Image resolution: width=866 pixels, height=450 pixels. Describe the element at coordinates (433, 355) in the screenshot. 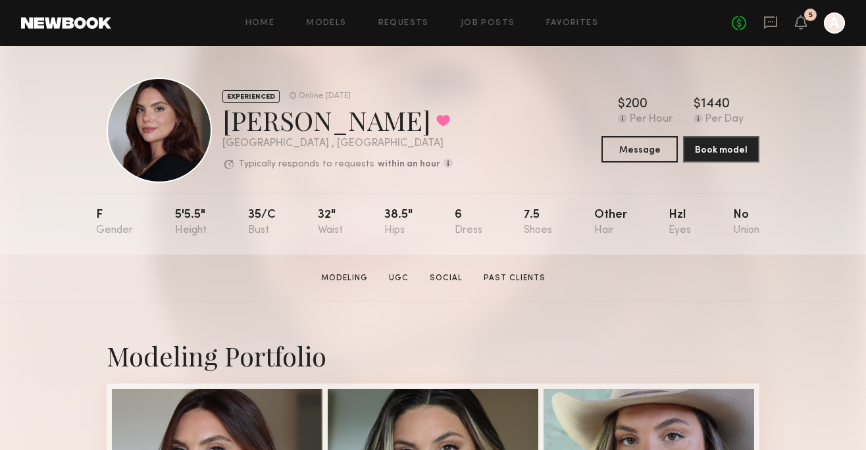

I see `div: Modeling Portfolio` at that location.